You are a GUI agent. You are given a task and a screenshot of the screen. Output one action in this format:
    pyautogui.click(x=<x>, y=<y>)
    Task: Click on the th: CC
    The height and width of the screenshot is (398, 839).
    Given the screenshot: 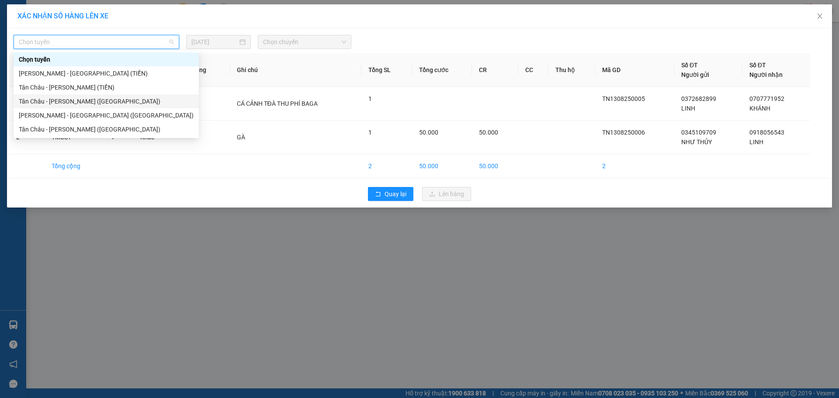 What is the action you would take?
    pyautogui.click(x=533, y=70)
    